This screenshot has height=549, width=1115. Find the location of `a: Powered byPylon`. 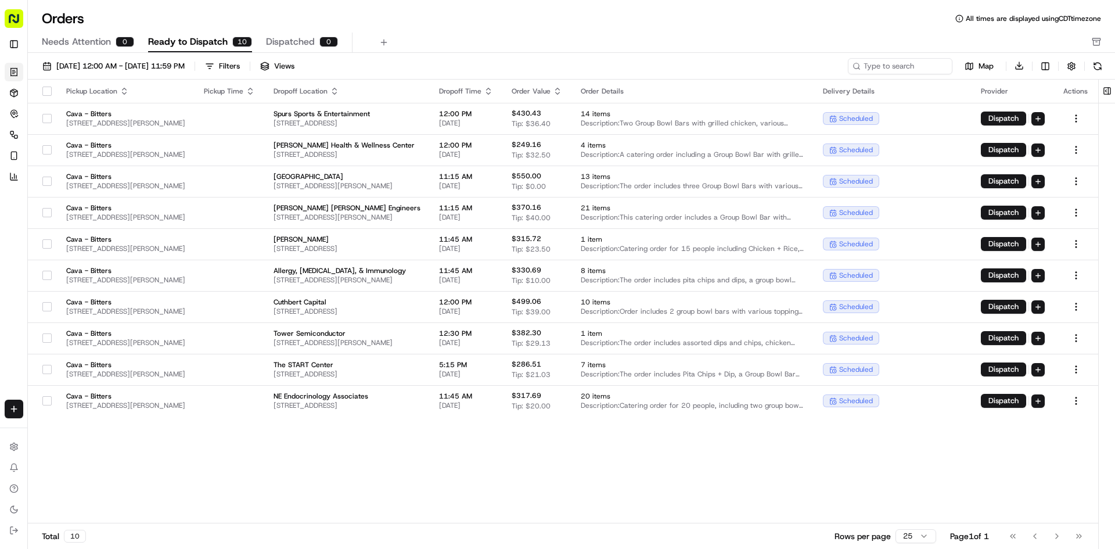

a: Powered byPylon is located at coordinates (111, 292).